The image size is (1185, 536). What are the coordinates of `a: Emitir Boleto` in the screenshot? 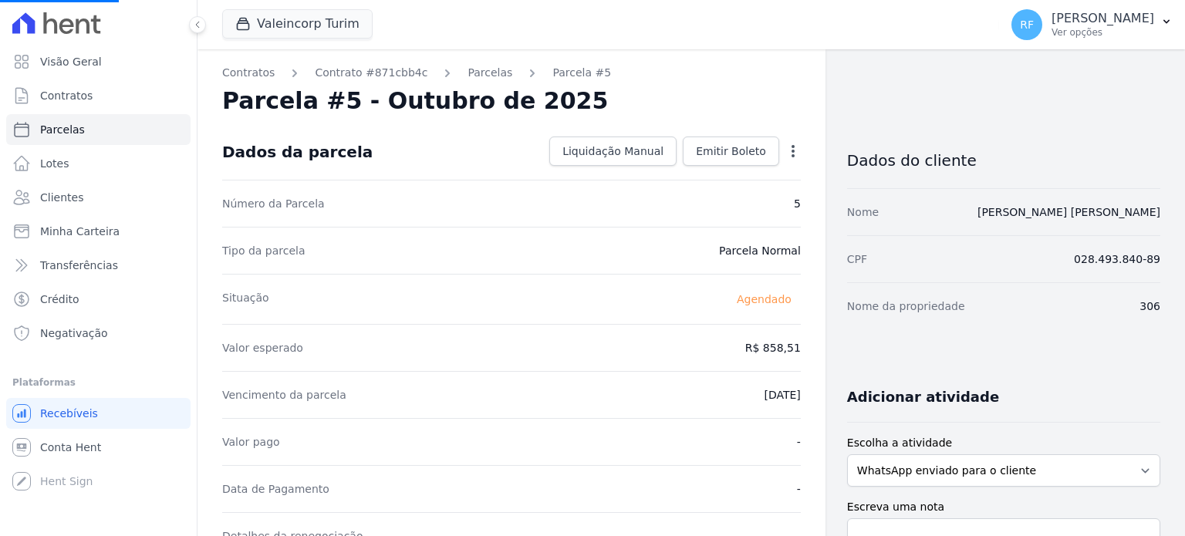 It's located at (731, 151).